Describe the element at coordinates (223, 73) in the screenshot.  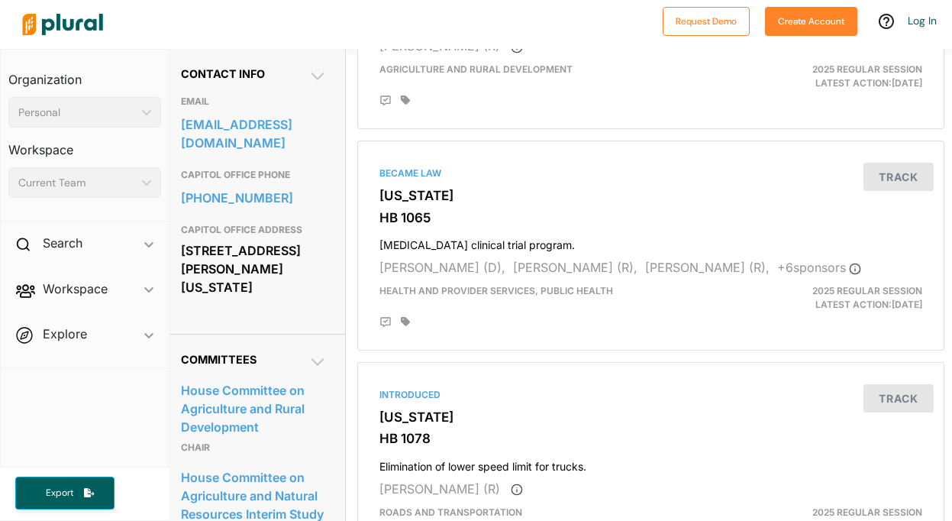
I see `span: Contact Info` at that location.